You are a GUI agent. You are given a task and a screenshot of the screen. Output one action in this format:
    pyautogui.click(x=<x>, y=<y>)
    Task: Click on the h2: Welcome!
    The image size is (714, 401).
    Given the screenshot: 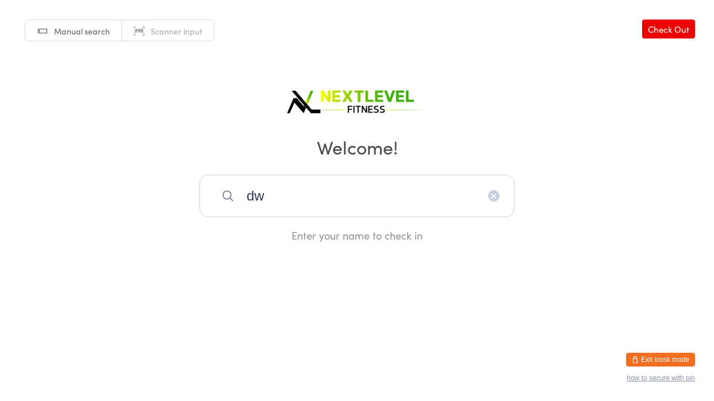 What is the action you would take?
    pyautogui.click(x=357, y=147)
    